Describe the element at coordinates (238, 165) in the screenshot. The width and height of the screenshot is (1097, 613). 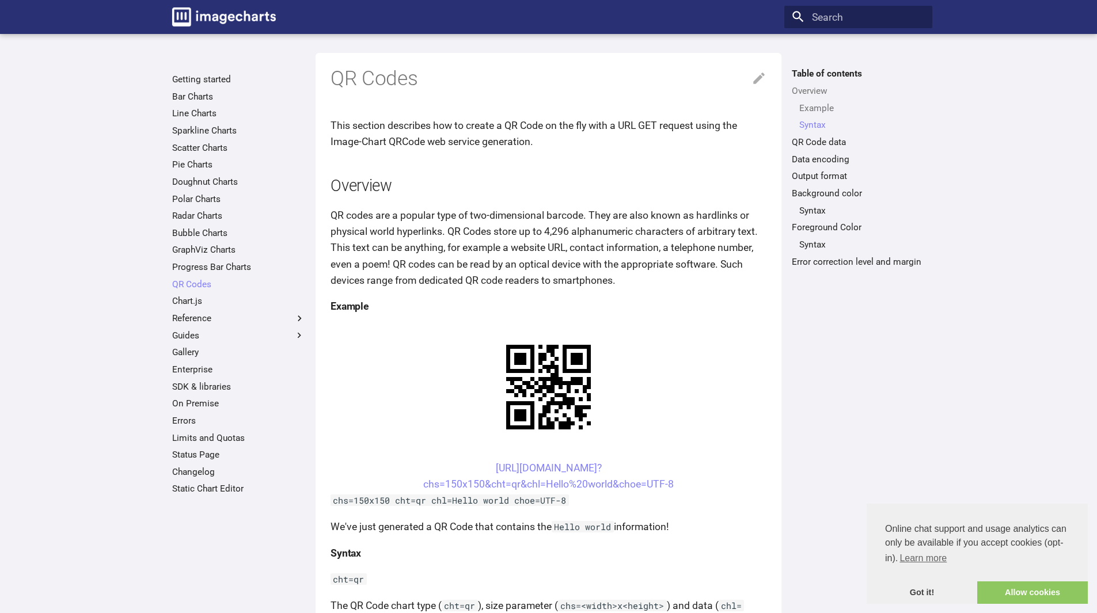
I see `a: Pie Charts` at that location.